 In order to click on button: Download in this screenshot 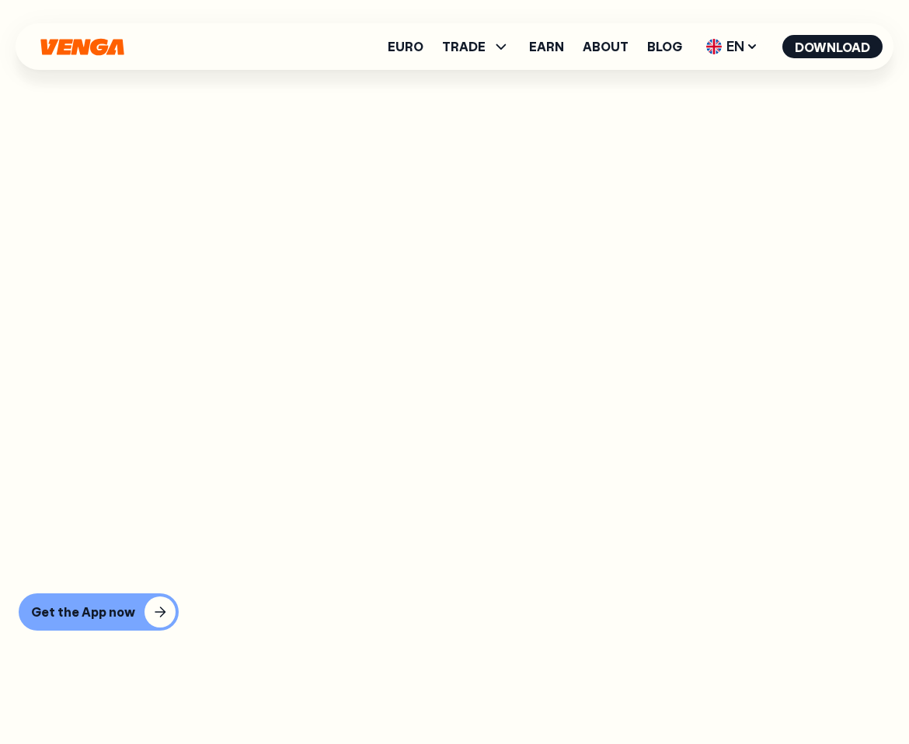, I will do `click(832, 47)`.